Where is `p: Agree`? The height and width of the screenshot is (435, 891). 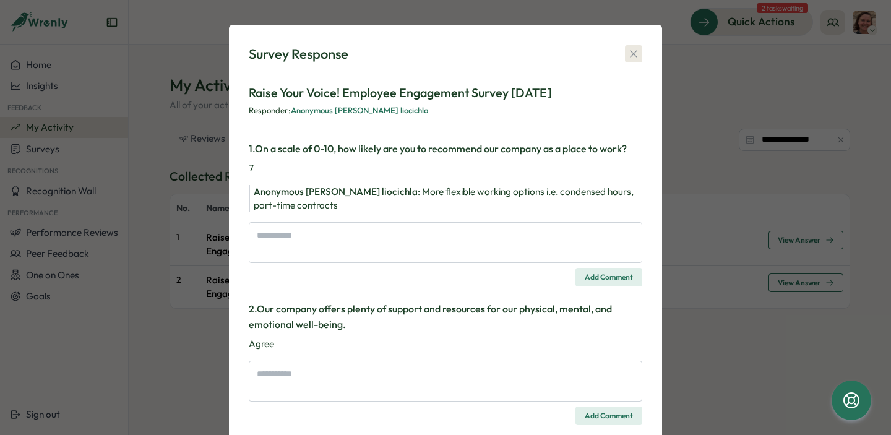
p: Agree is located at coordinates (446, 344).